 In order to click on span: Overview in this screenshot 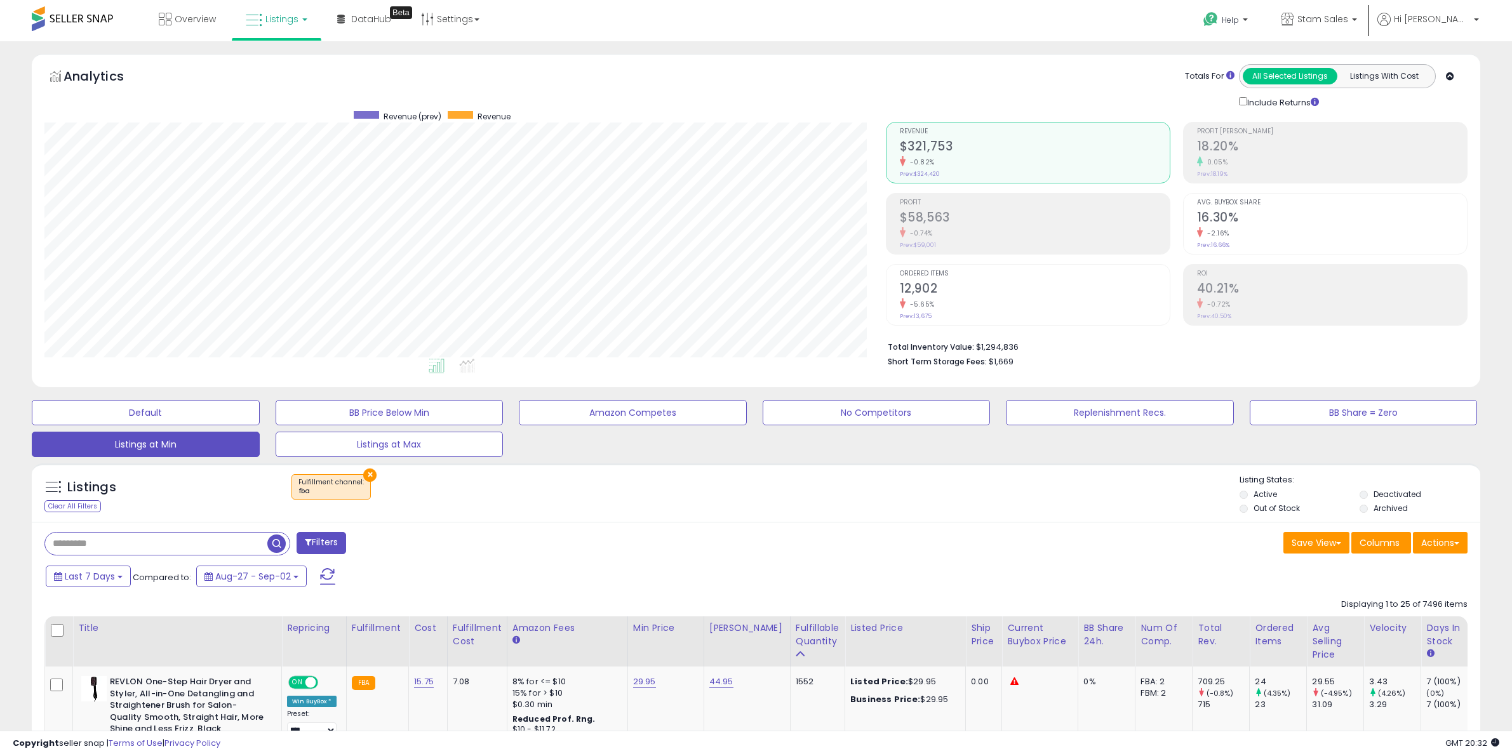, I will do `click(195, 19)`.